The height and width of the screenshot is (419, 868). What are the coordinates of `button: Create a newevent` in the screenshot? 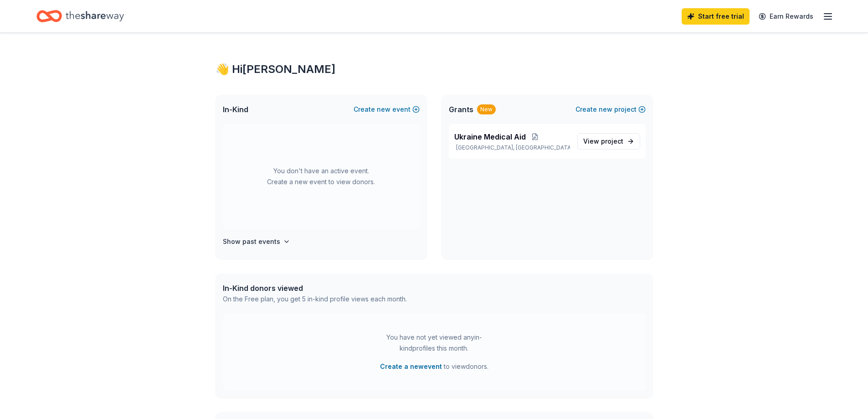 It's located at (411, 367).